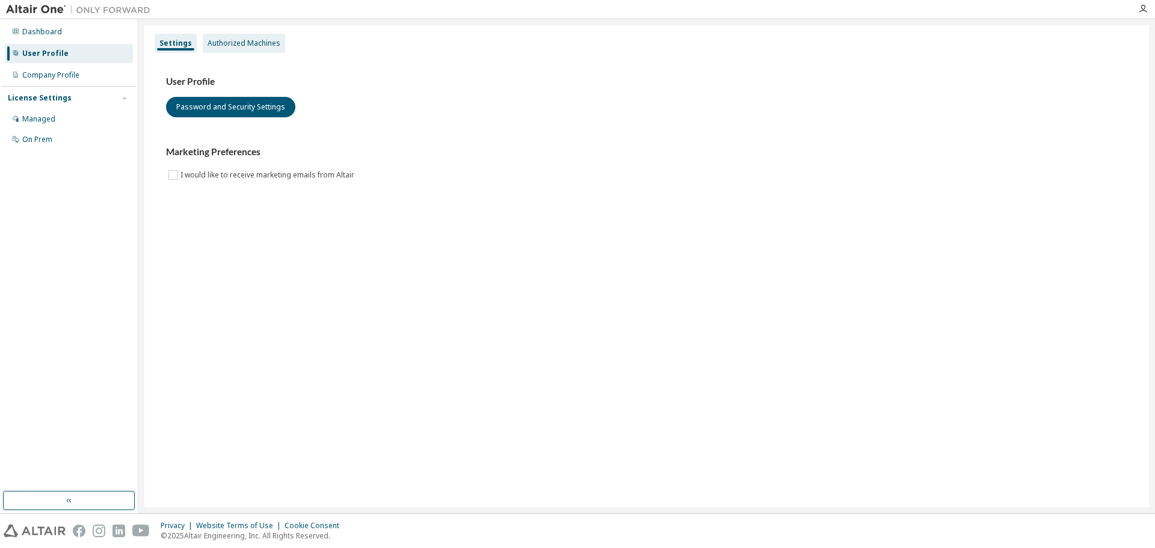  I want to click on button: Password and Security Settings, so click(230, 107).